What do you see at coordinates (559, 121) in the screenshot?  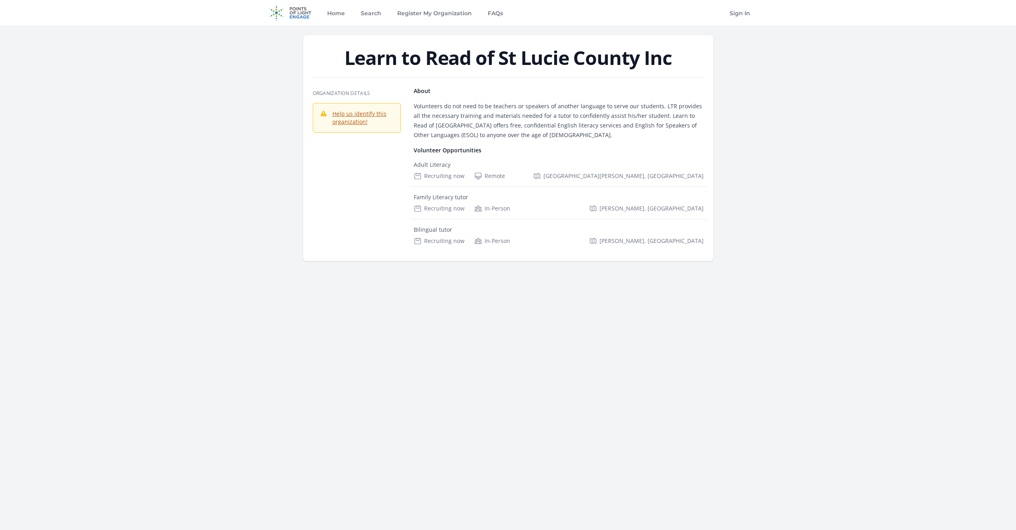 I see `p: Volunteers do not need to be teachers or speakers of another language to serve our students. LTR ...` at bounding box center [559, 121].